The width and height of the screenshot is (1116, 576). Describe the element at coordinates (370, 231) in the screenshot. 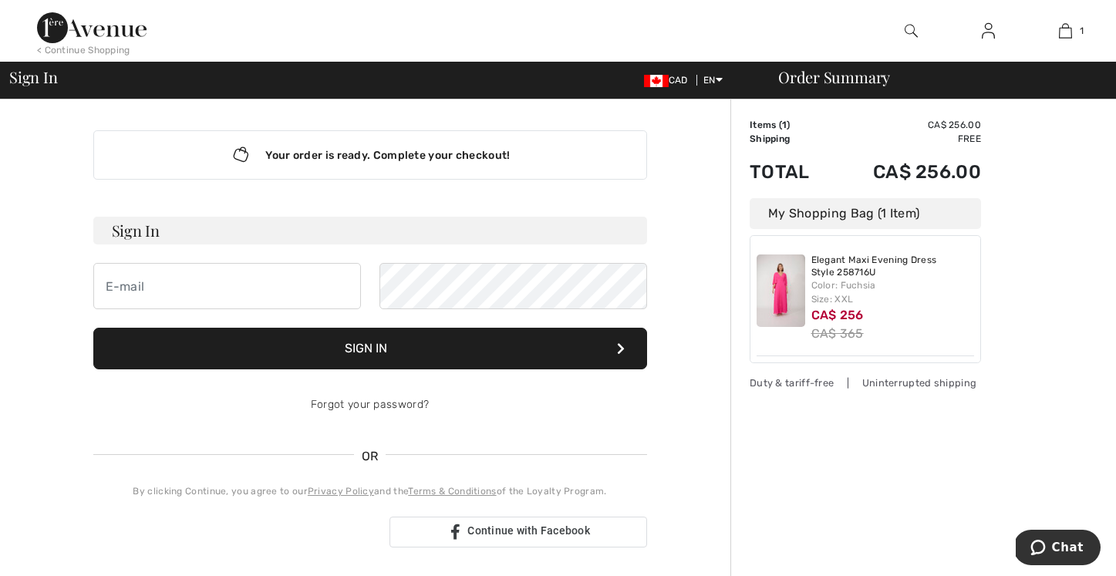

I see `h3: Sign In` at that location.